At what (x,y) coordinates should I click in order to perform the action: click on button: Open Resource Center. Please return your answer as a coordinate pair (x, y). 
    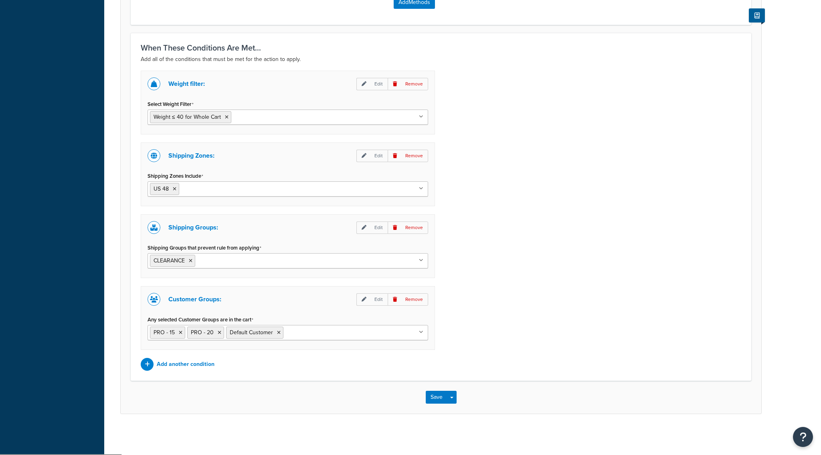
    Looking at the image, I should click on (803, 436).